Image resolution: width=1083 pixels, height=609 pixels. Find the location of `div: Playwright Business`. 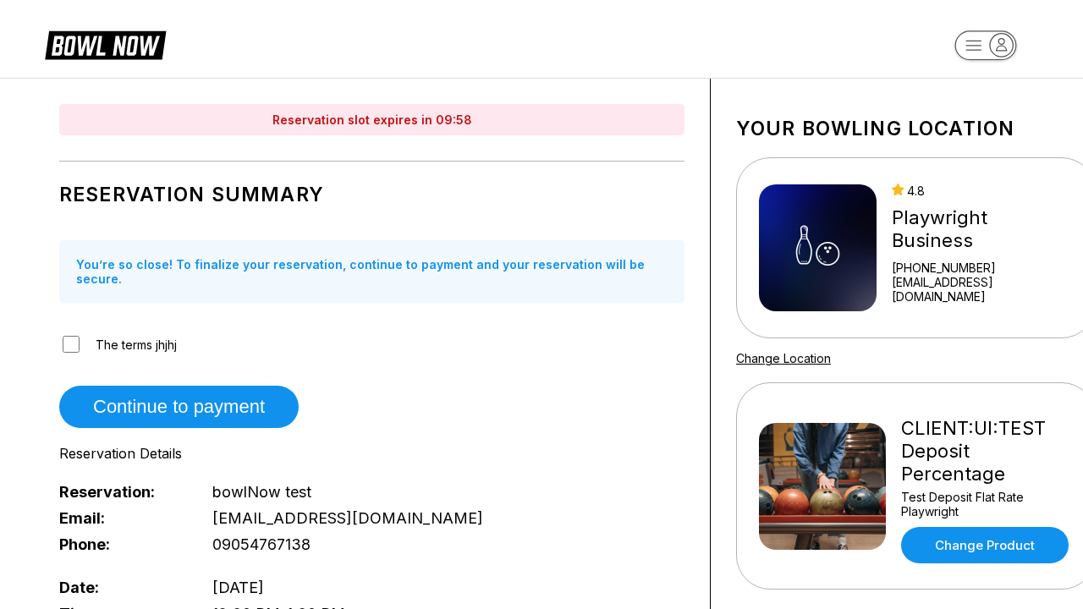

div: Playwright Business is located at coordinates (983, 229).